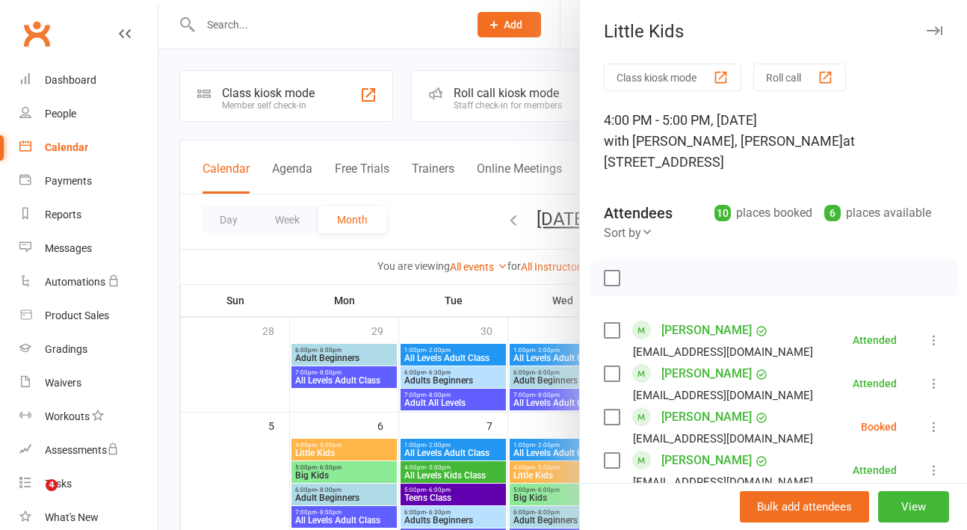 This screenshot has width=967, height=530. What do you see at coordinates (58, 484) in the screenshot?
I see `div: Tasks` at bounding box center [58, 484].